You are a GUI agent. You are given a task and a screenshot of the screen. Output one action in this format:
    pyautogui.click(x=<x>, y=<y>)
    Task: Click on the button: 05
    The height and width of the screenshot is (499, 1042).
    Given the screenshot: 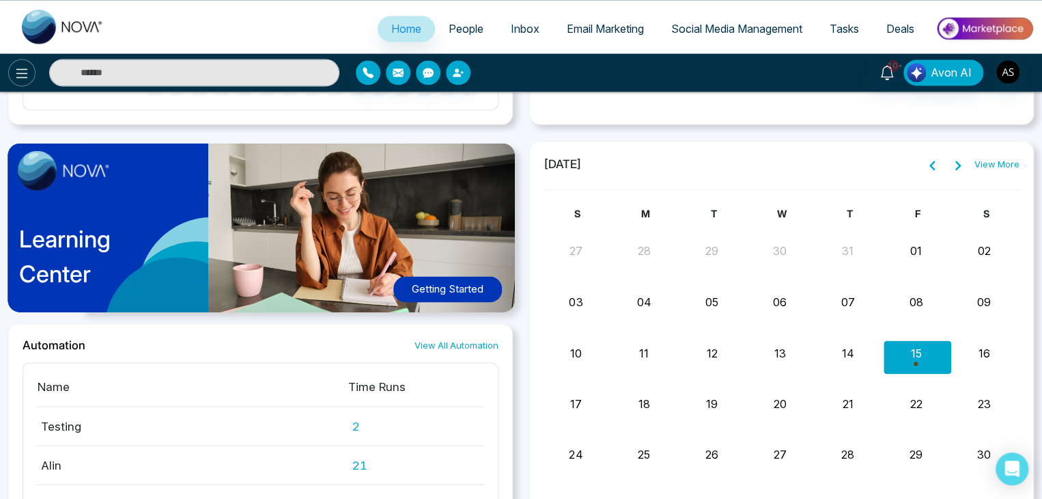 What is the action you would take?
    pyautogui.click(x=712, y=302)
    